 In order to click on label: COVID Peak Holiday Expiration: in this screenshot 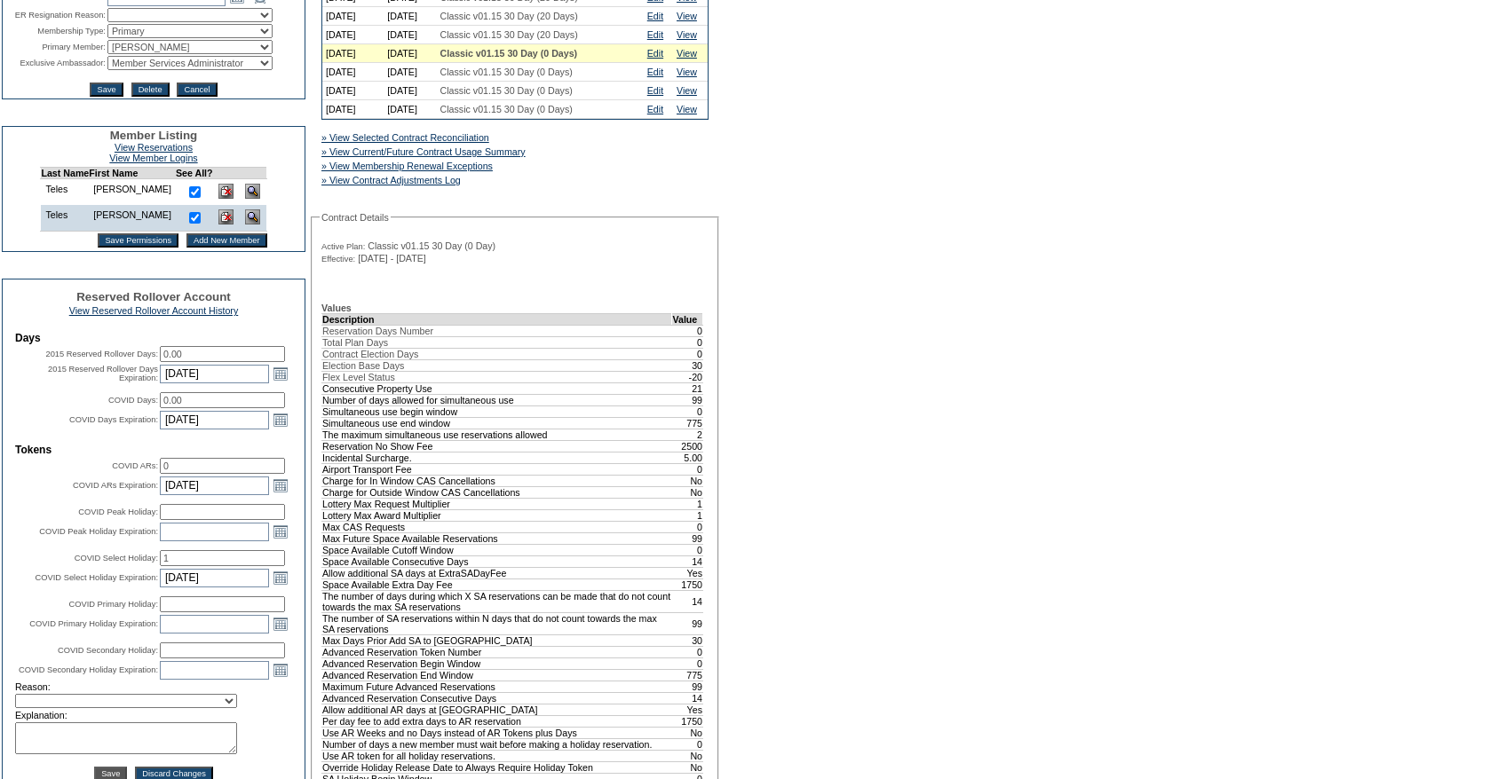, I will do `click(99, 532)`.